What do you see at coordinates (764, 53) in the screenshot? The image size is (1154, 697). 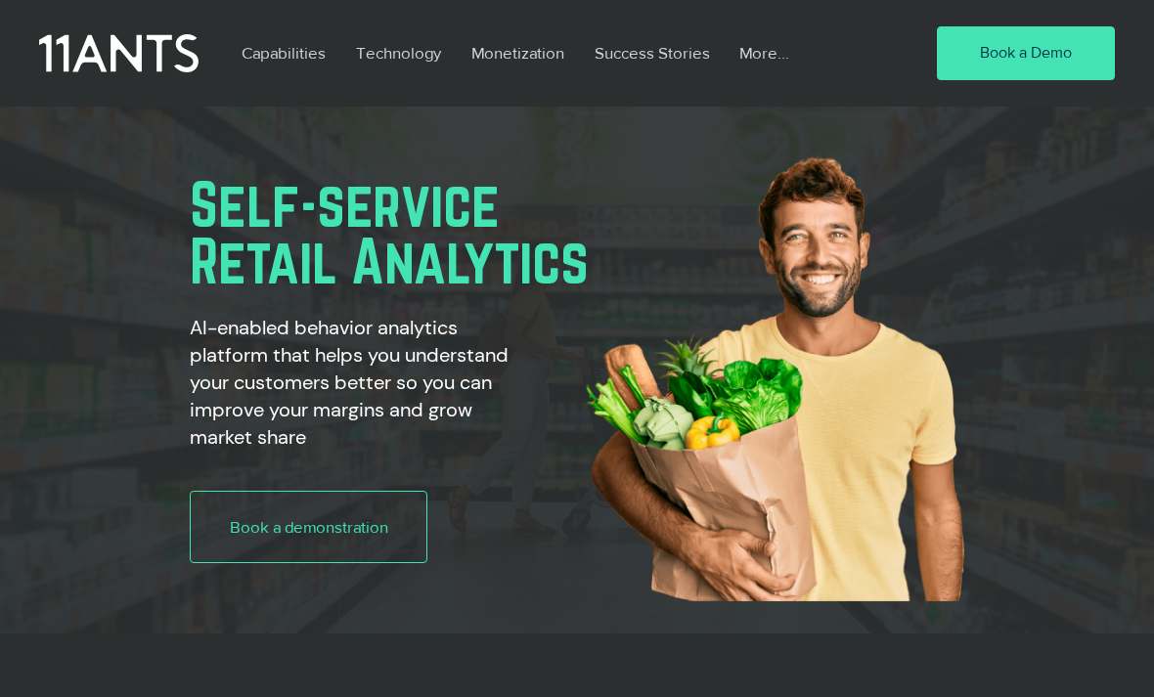 I see `p: More...` at bounding box center [764, 53].